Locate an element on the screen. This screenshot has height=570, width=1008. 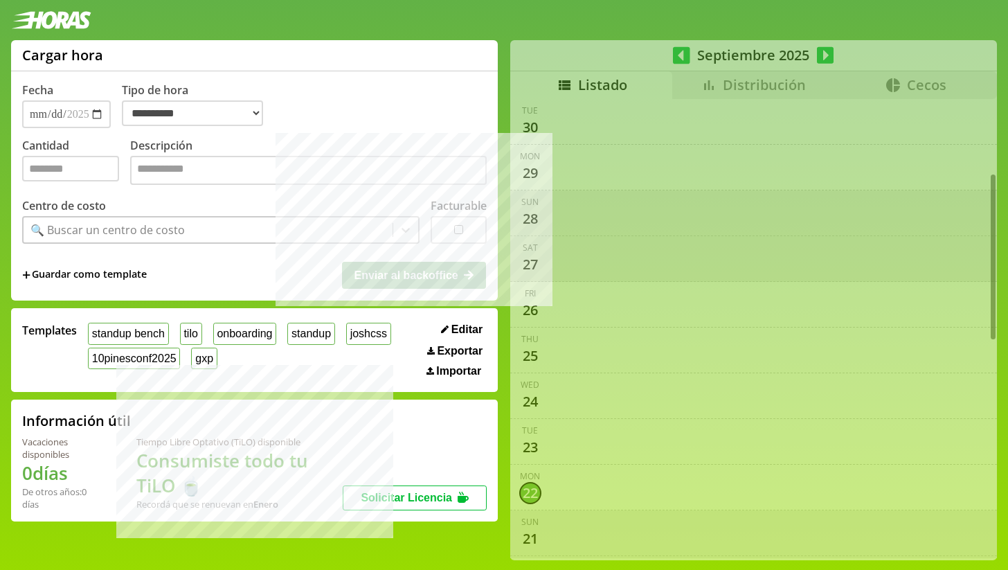
img: logotipo is located at coordinates (51, 20).